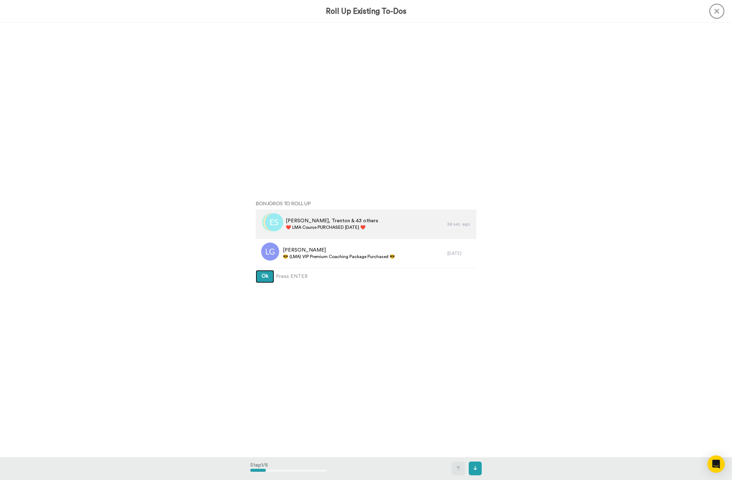  I want to click on img: tl.png, so click(272, 222).